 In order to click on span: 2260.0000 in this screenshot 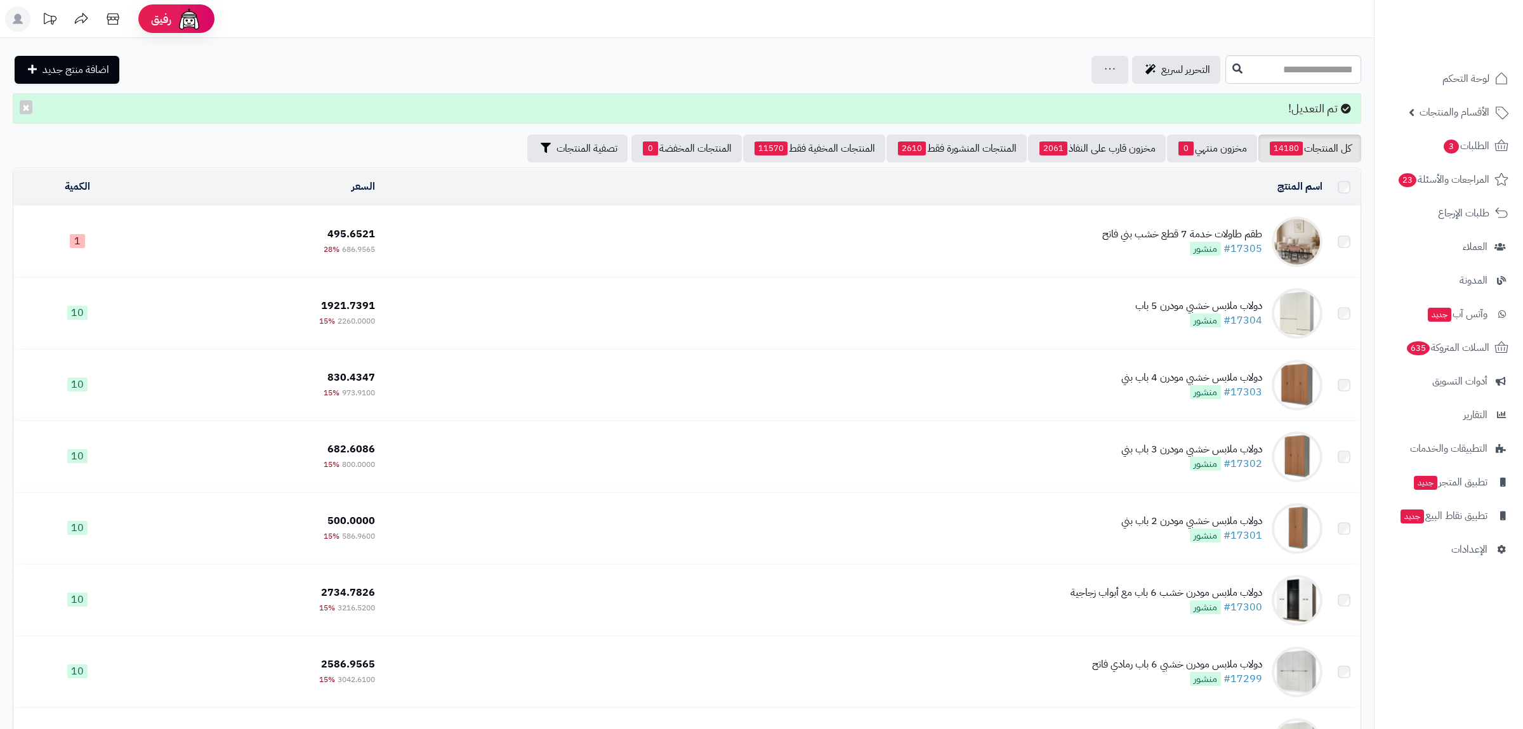, I will do `click(356, 321)`.